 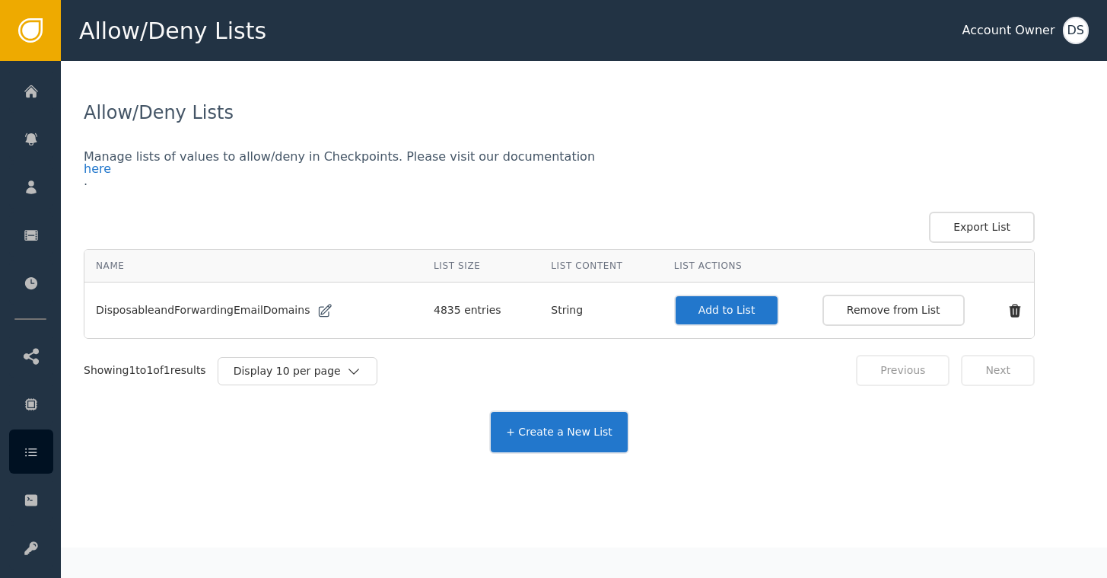 I want to click on button: Add to List, so click(x=727, y=310).